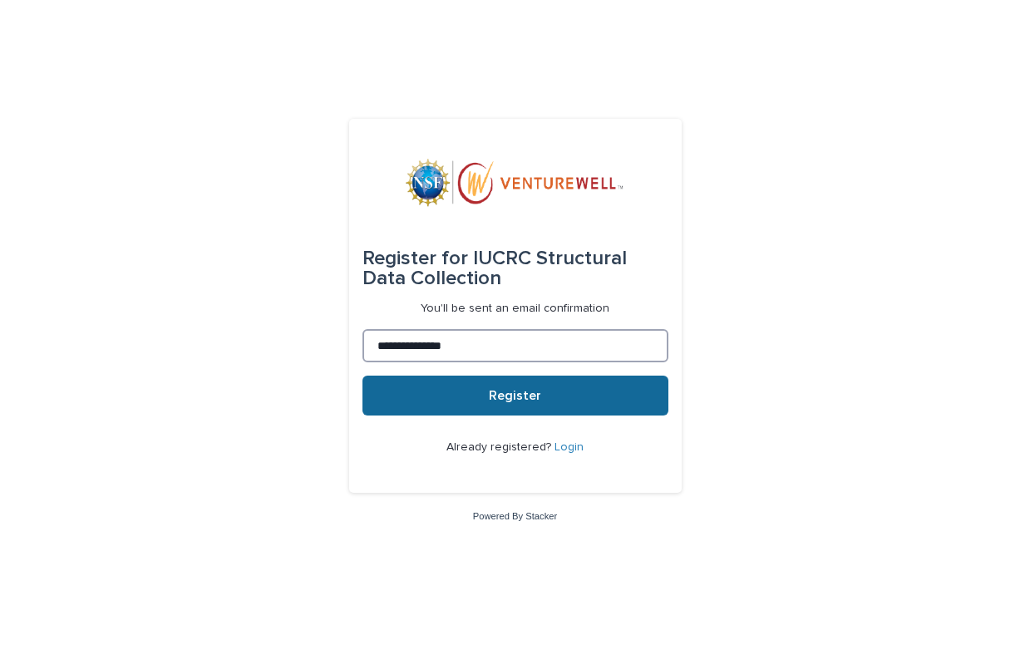 The image size is (1030, 659). Describe the element at coordinates (500, 447) in the screenshot. I see `span: Already registered?` at that location.